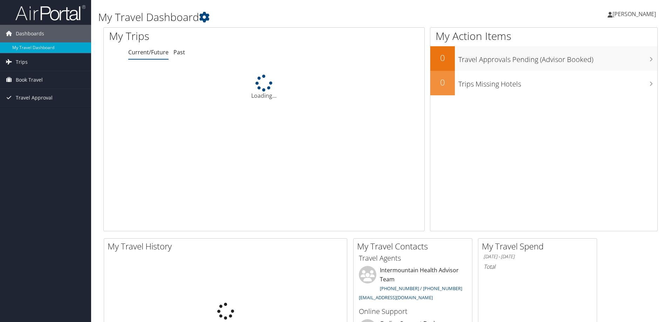  Describe the element at coordinates (413, 284) in the screenshot. I see `li: Intermountain Health Advisor Team` at that location.